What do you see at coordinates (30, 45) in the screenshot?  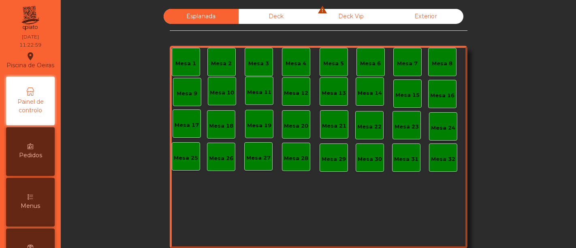 I see `div: 11:22:59` at bounding box center [30, 45].